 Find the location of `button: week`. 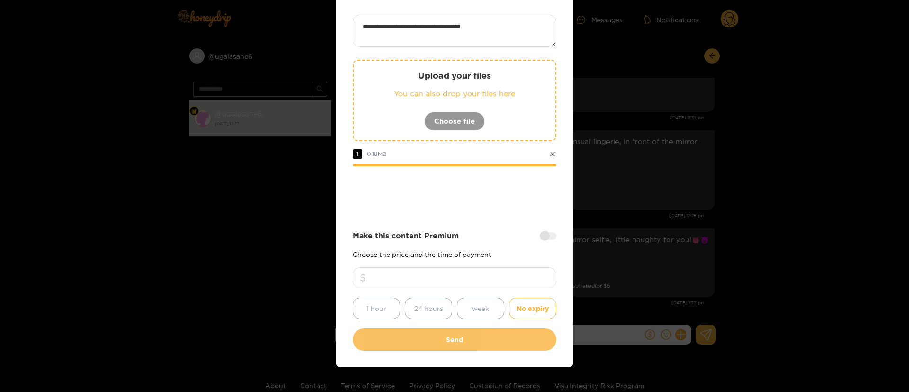

button: week is located at coordinates (481, 308).